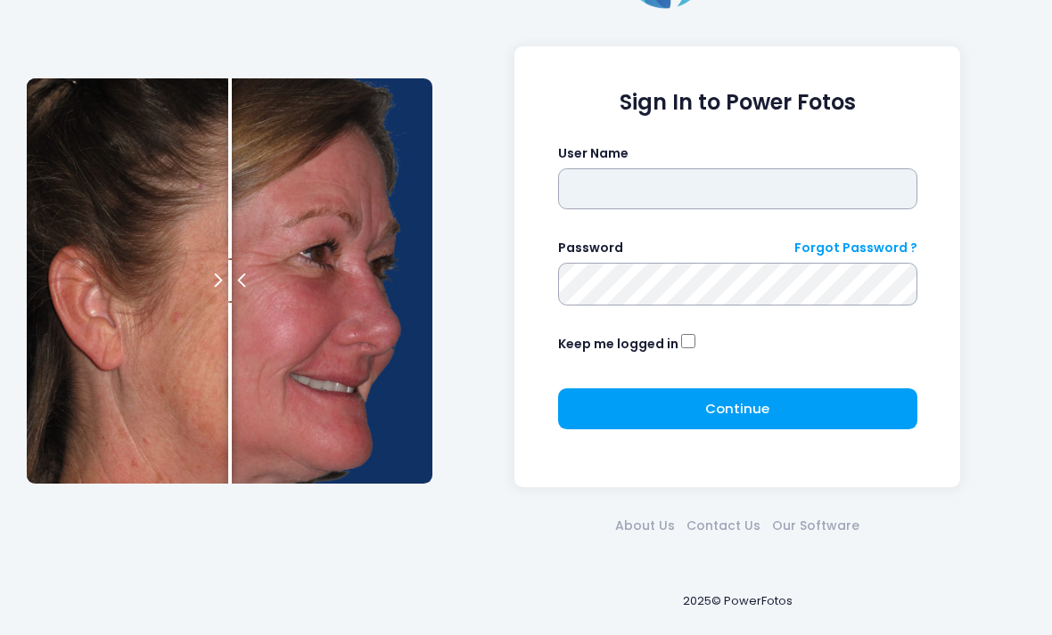 The image size is (1052, 635). What do you see at coordinates (816, 526) in the screenshot?
I see `a: Our Software` at bounding box center [816, 526].